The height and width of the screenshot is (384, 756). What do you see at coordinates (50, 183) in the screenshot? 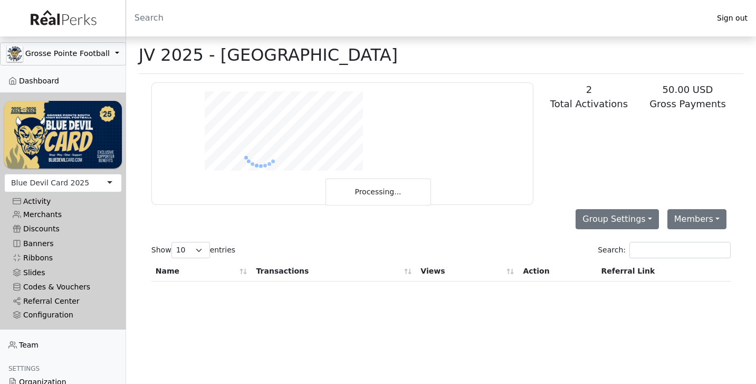
I see `div: Blue Devil Card 2025` at bounding box center [50, 183].